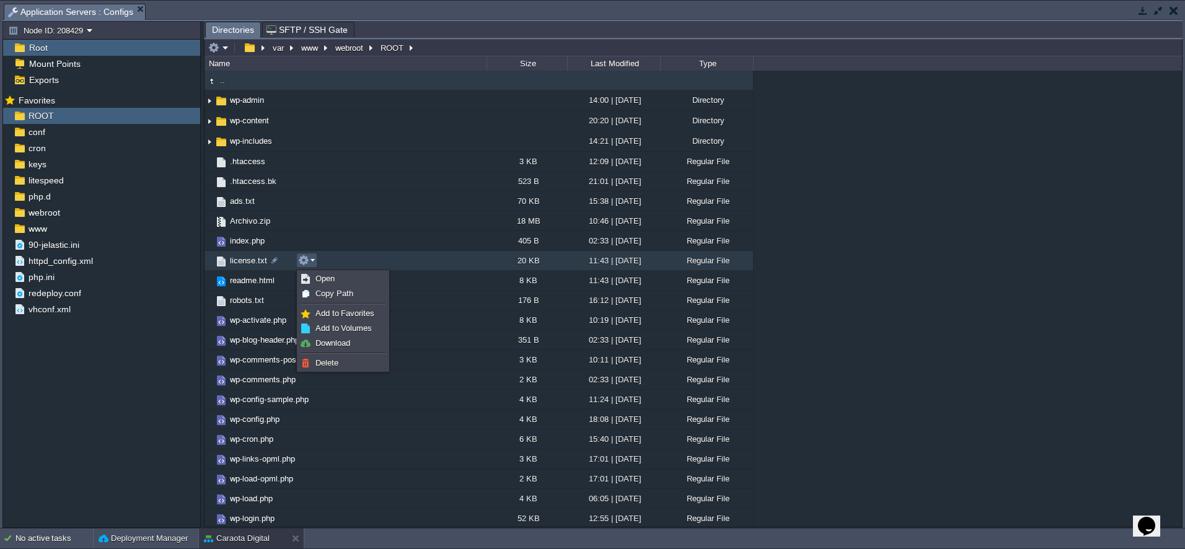 The width and height of the screenshot is (1185, 549). I want to click on a: php.d, so click(39, 197).